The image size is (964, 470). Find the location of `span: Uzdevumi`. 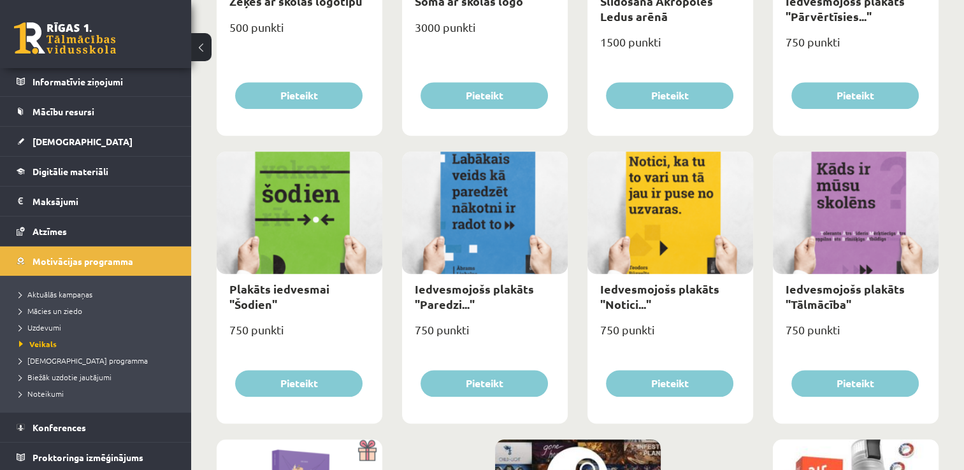

span: Uzdevumi is located at coordinates (40, 328).